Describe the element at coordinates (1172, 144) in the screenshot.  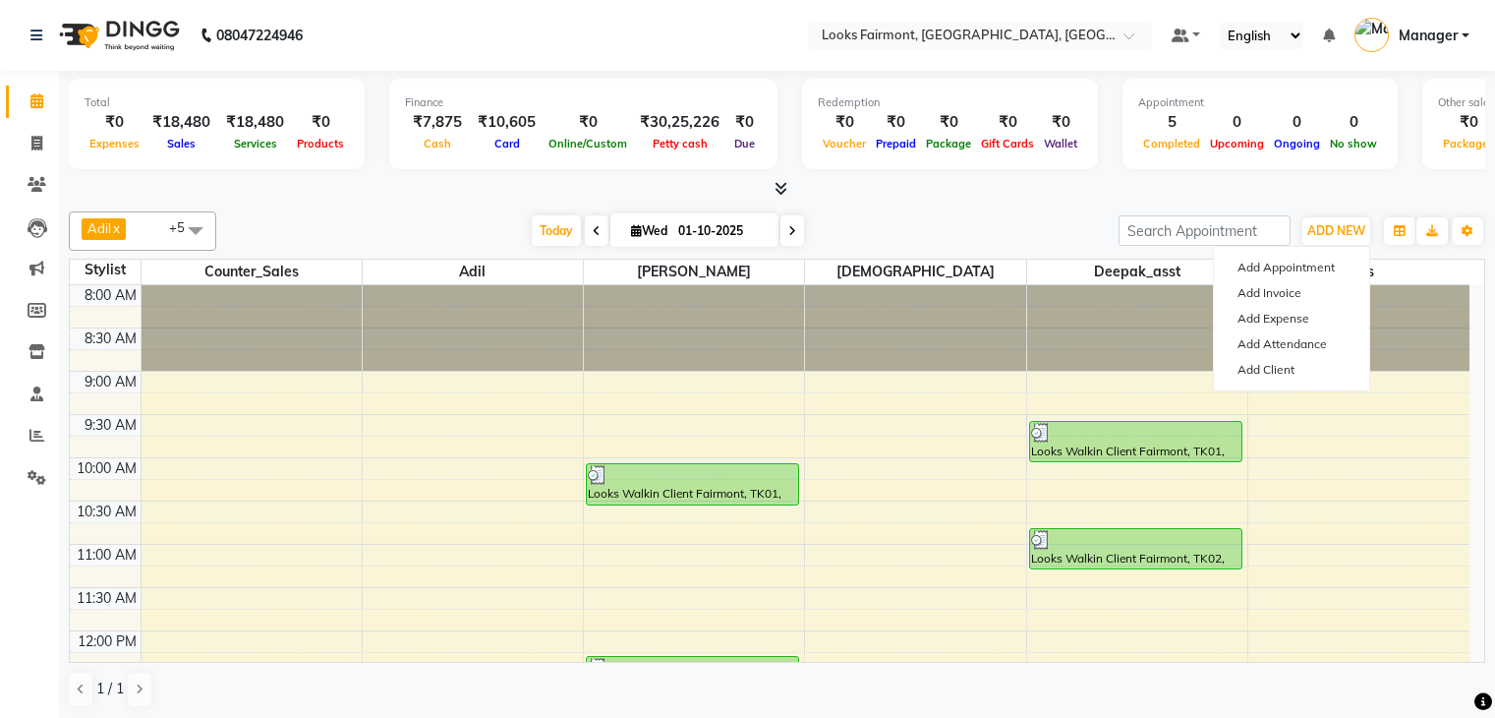
I see `span: Completed` at that location.